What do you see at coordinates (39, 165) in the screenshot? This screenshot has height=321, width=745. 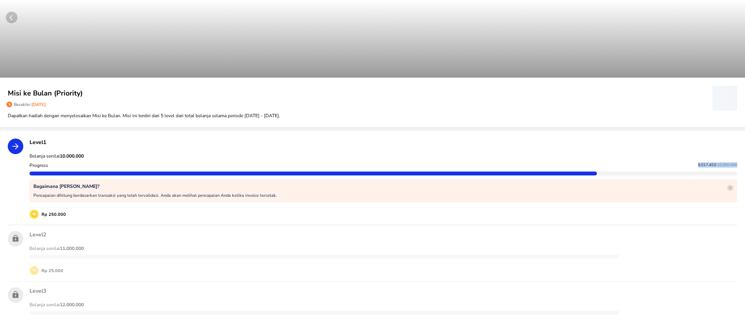 I see `p: Progress` at bounding box center [39, 165].